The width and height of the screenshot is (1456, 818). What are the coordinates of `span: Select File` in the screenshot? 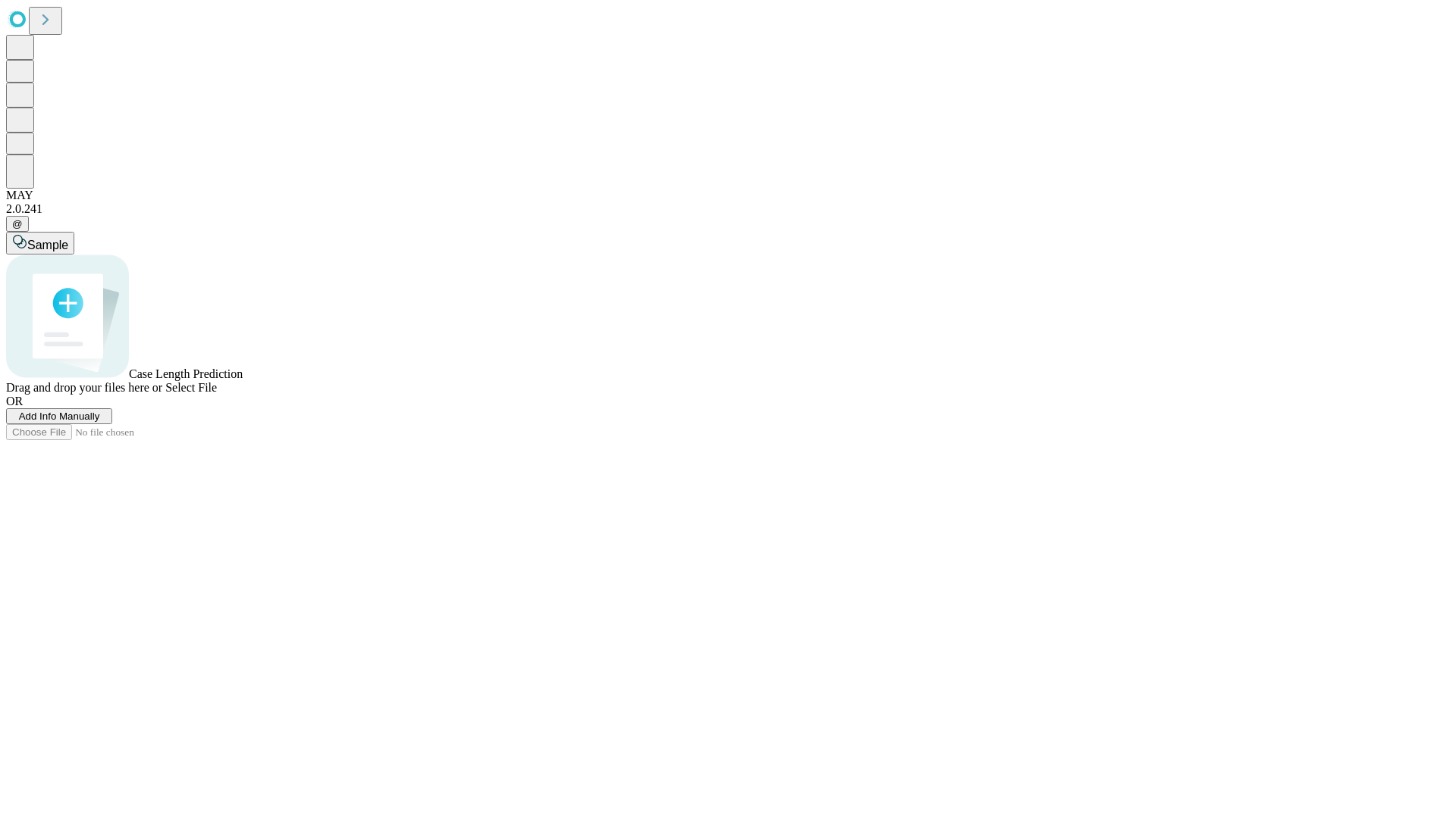 It's located at (191, 388).